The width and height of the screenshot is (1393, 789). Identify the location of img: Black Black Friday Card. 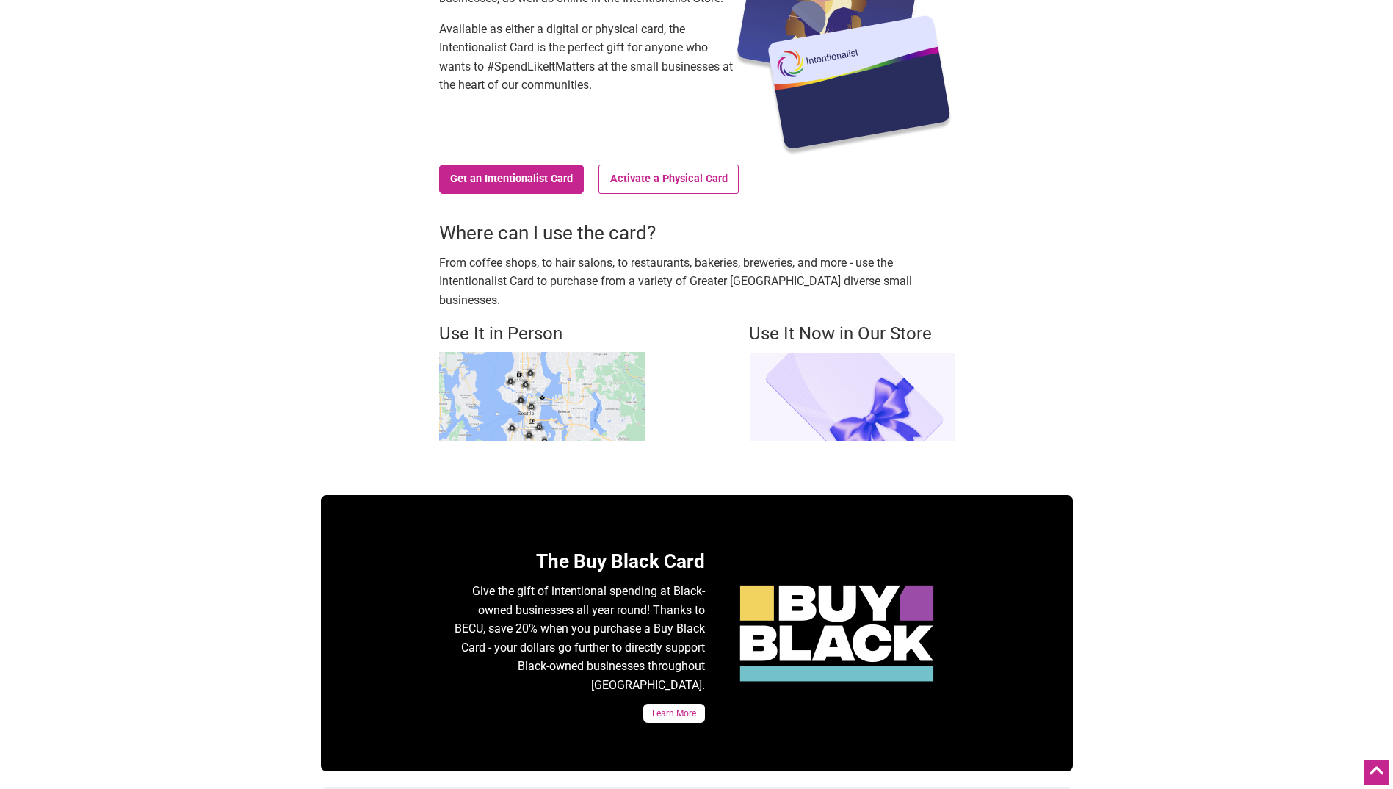
(837, 633).